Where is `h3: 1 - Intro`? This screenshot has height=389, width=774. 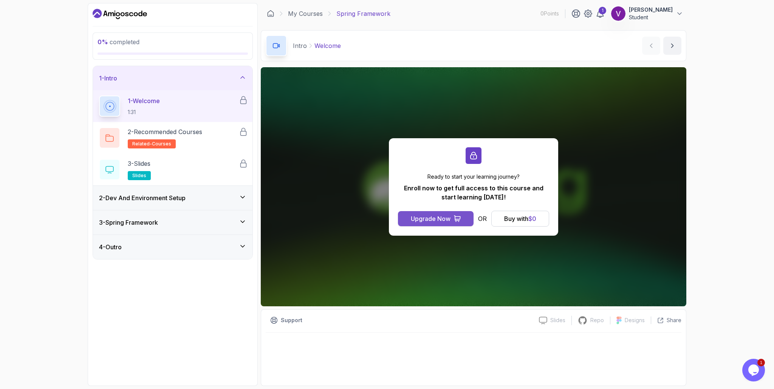
h3: 1 - Intro is located at coordinates (108, 78).